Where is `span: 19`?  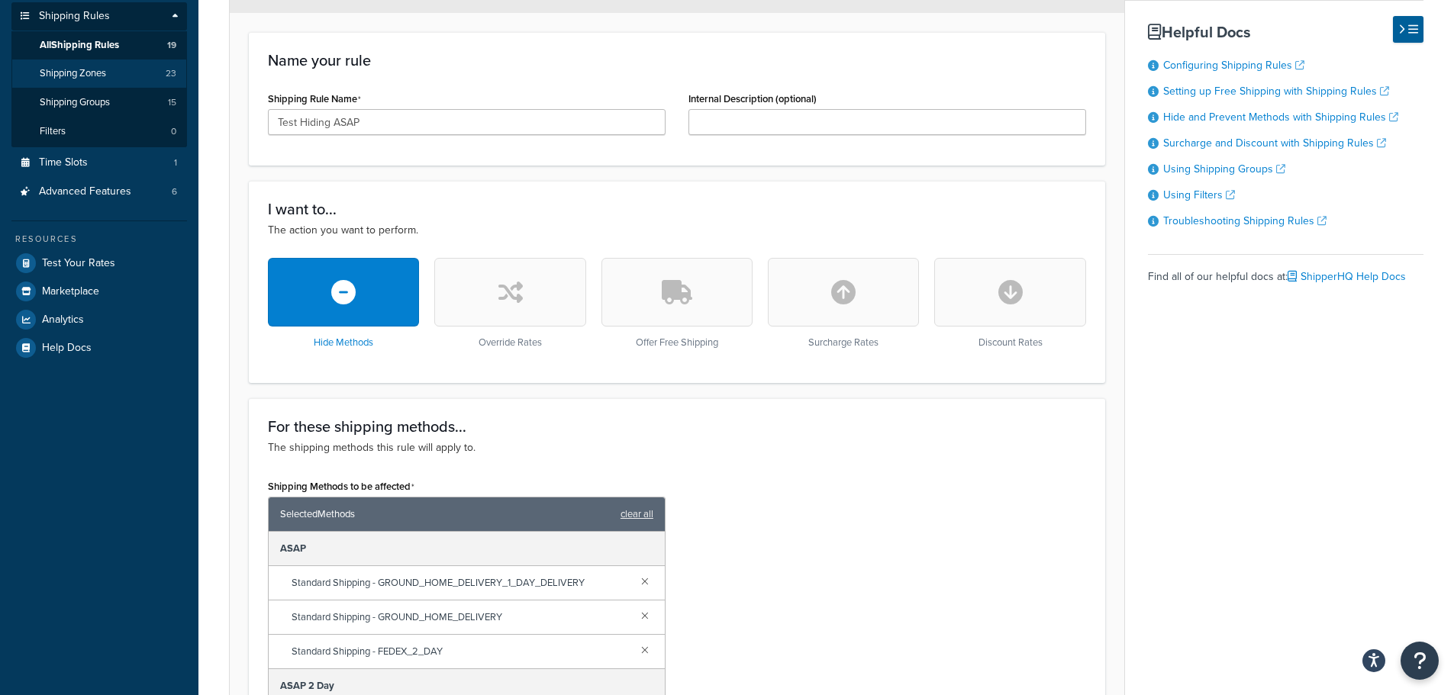
span: 19 is located at coordinates (172, 45).